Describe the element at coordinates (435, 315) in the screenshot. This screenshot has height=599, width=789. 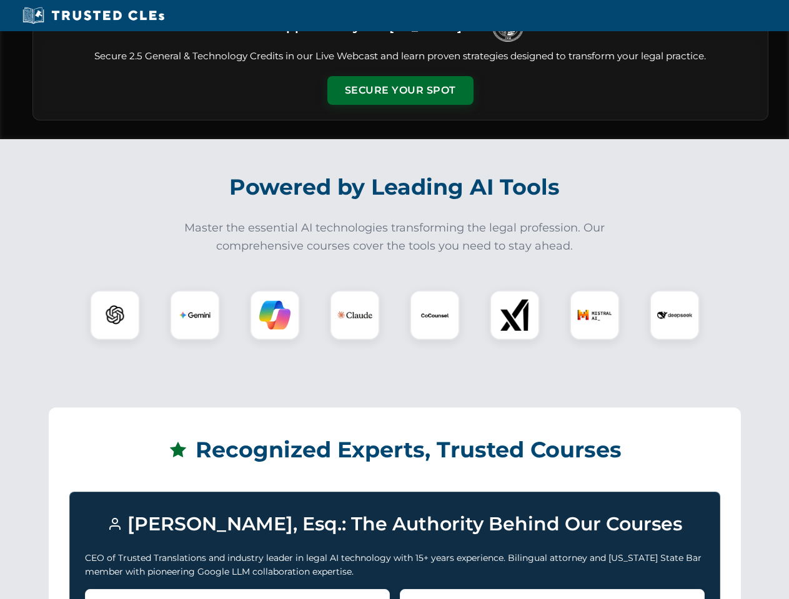
I see `img: CoCounsel Logo` at that location.